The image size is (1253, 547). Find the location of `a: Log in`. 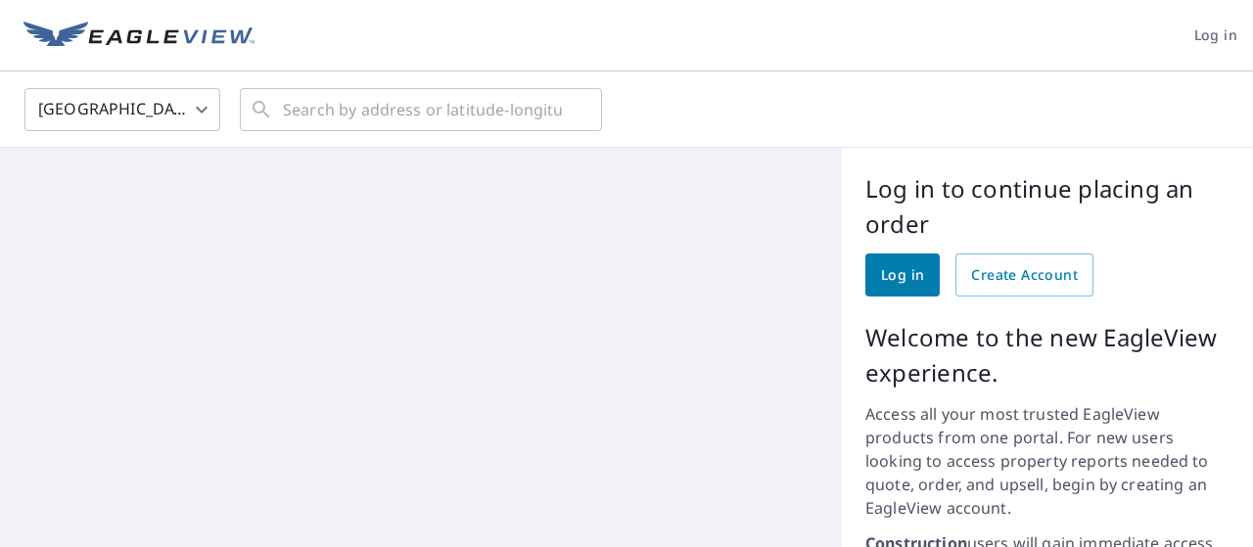

a: Log in is located at coordinates (903, 275).